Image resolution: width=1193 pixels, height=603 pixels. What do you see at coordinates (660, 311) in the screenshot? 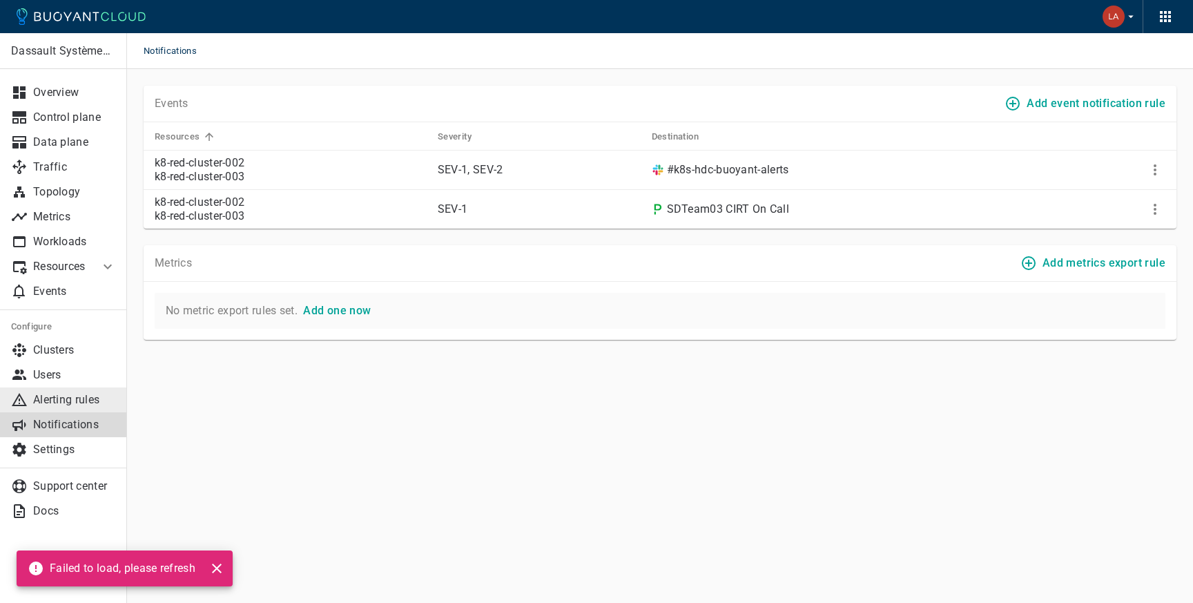
I see `p: No metric export rules set.` at bounding box center [660, 311].